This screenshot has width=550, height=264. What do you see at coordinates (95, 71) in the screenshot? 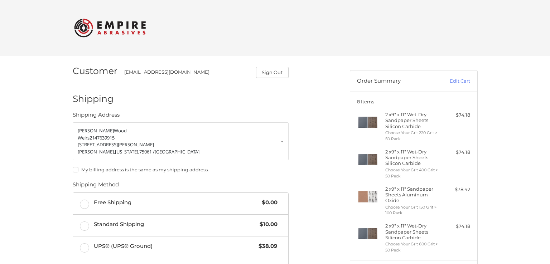
I see `h2: Customer` at bounding box center [95, 71].